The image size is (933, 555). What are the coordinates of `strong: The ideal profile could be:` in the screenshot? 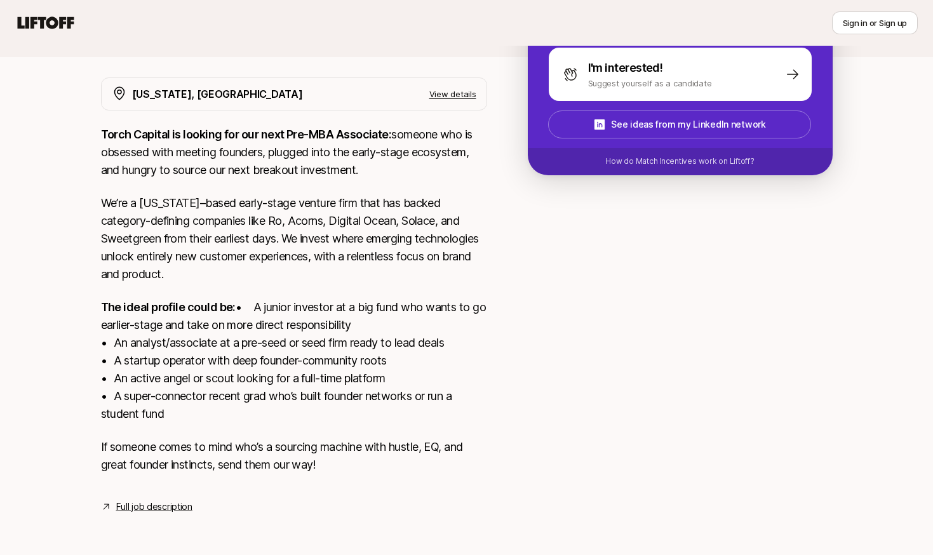 It's located at (168, 307).